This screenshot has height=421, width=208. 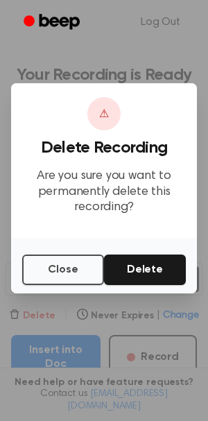 I want to click on button: Delete, so click(x=145, y=270).